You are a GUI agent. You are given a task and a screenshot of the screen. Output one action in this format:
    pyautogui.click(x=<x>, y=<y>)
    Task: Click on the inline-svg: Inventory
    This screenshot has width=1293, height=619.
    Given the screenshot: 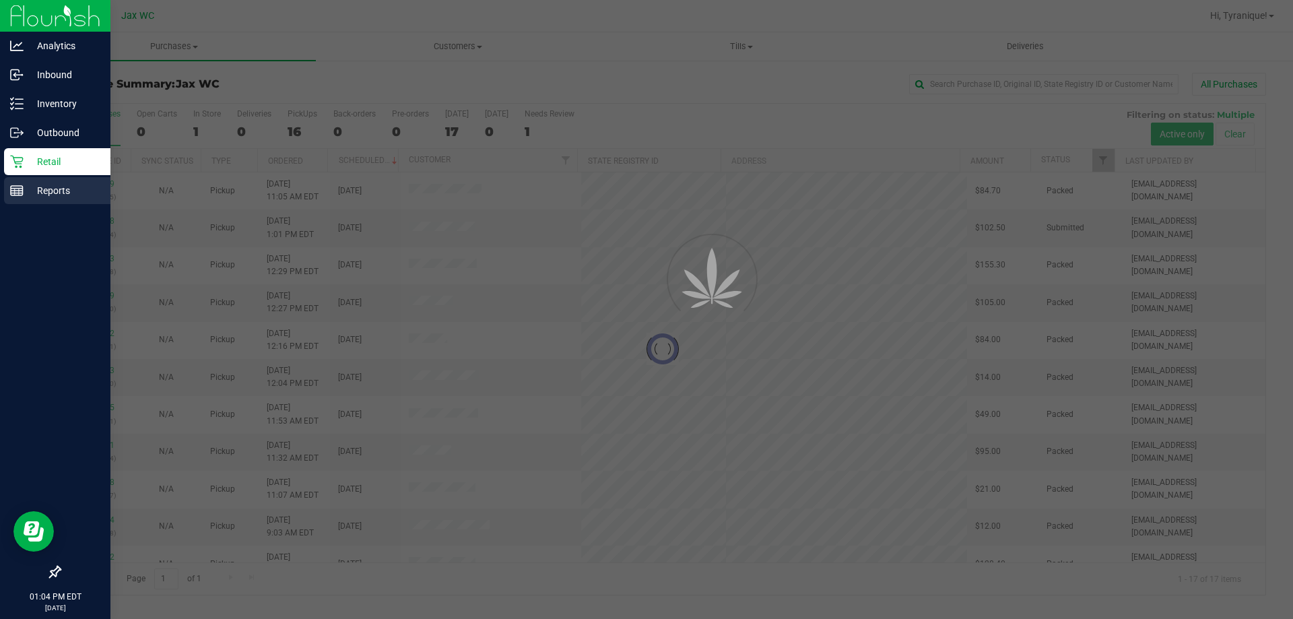 What is the action you would take?
    pyautogui.click(x=17, y=104)
    